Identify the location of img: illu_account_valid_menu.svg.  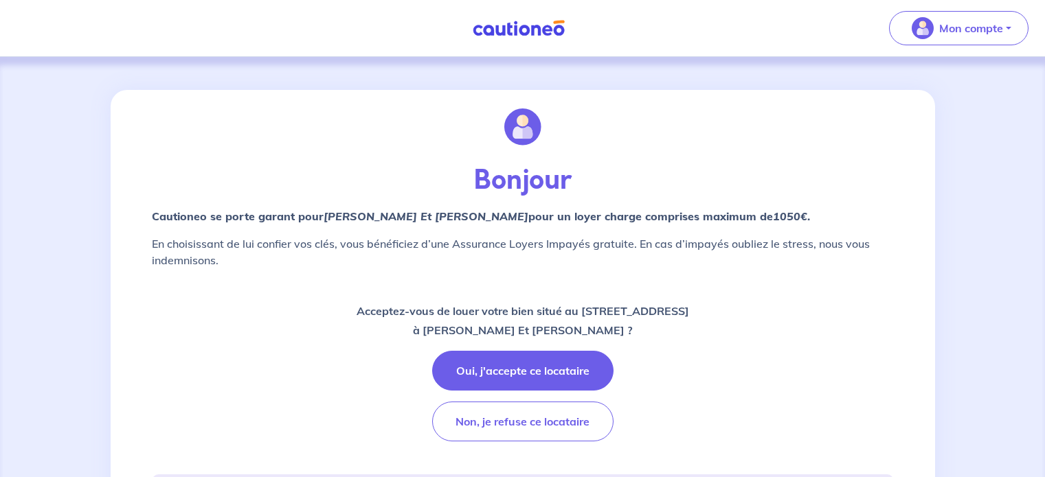
(923, 28).